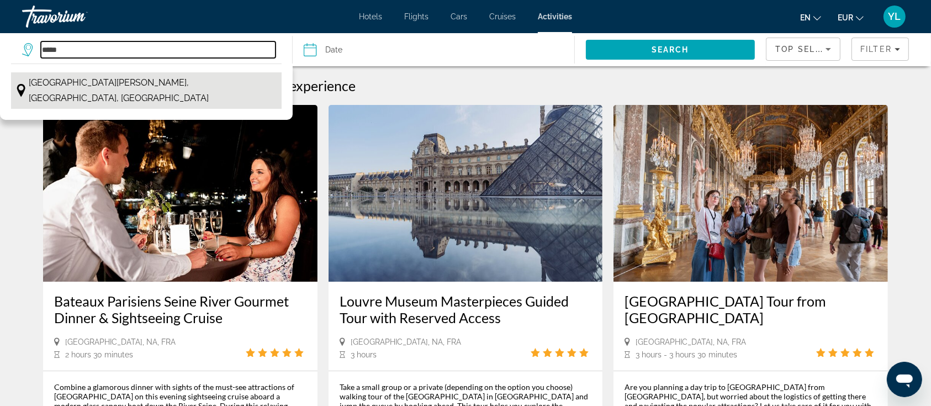 The height and width of the screenshot is (406, 931). Describe the element at coordinates (370, 17) in the screenshot. I see `span: Hotels` at that location.